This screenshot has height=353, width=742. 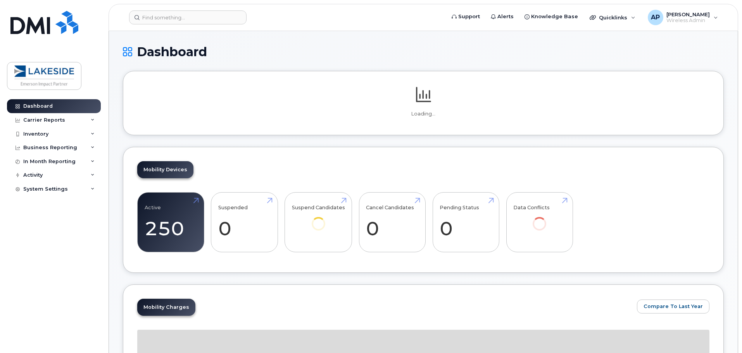 I want to click on a: Data Conflicts, so click(x=539, y=219).